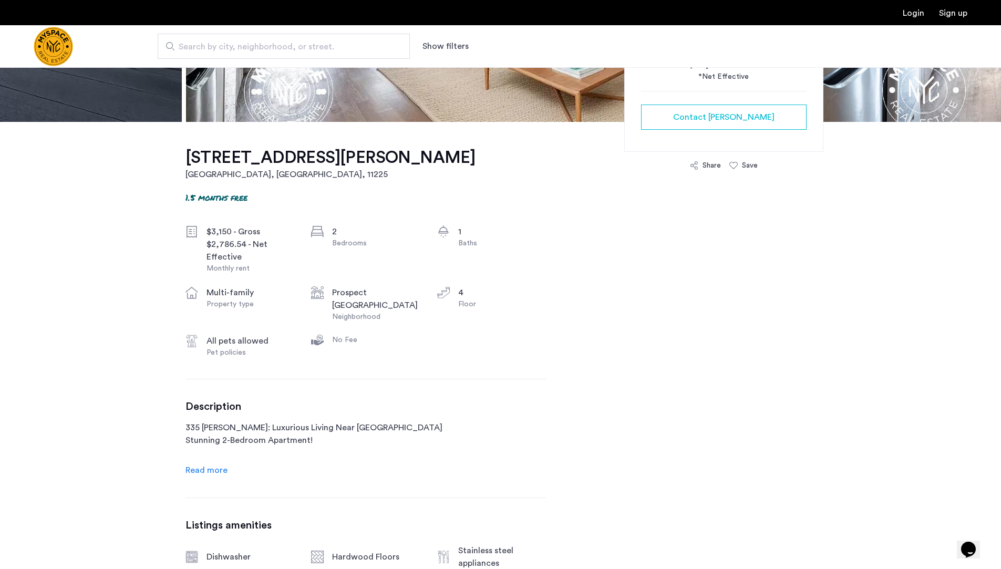 This screenshot has width=1001, height=569. Describe the element at coordinates (502, 243) in the screenshot. I see `div: Baths` at that location.